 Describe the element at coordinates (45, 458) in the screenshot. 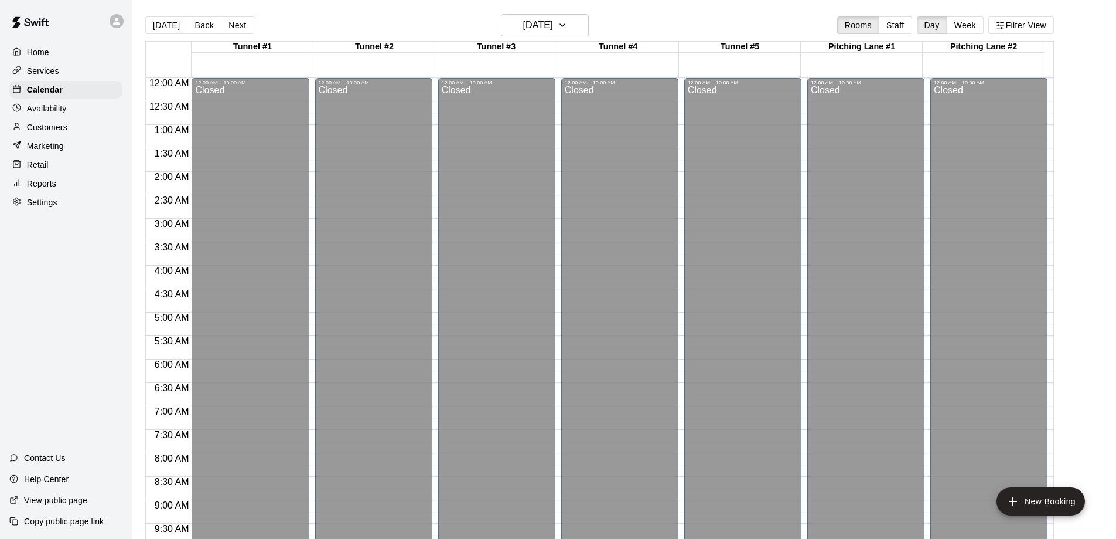

I see `p: Contact Us` at that location.